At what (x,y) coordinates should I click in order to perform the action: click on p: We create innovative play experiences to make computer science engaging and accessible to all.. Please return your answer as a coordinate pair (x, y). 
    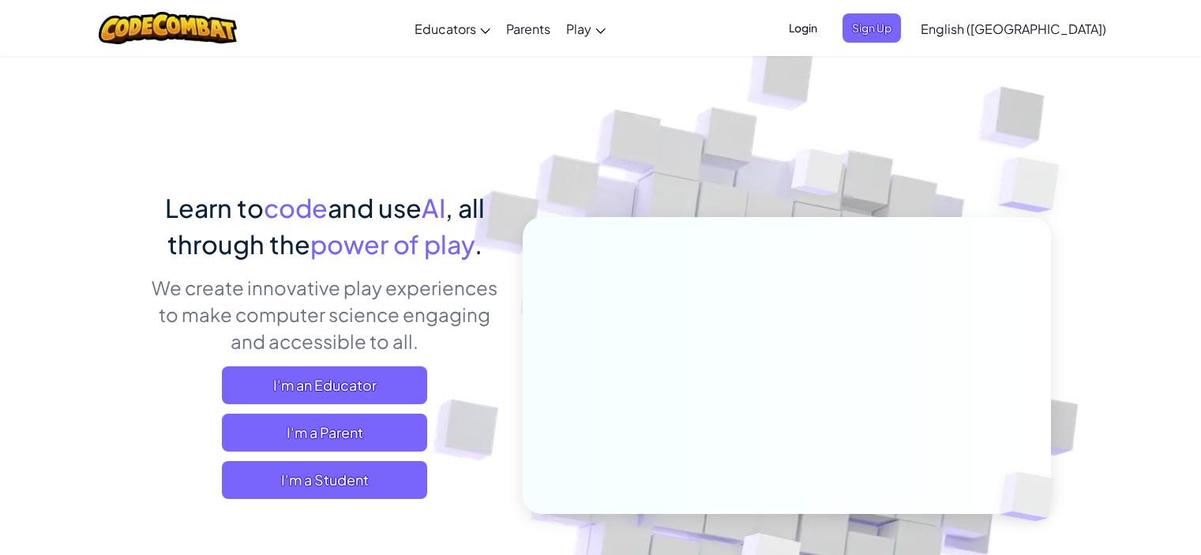
    Looking at the image, I should click on (324, 314).